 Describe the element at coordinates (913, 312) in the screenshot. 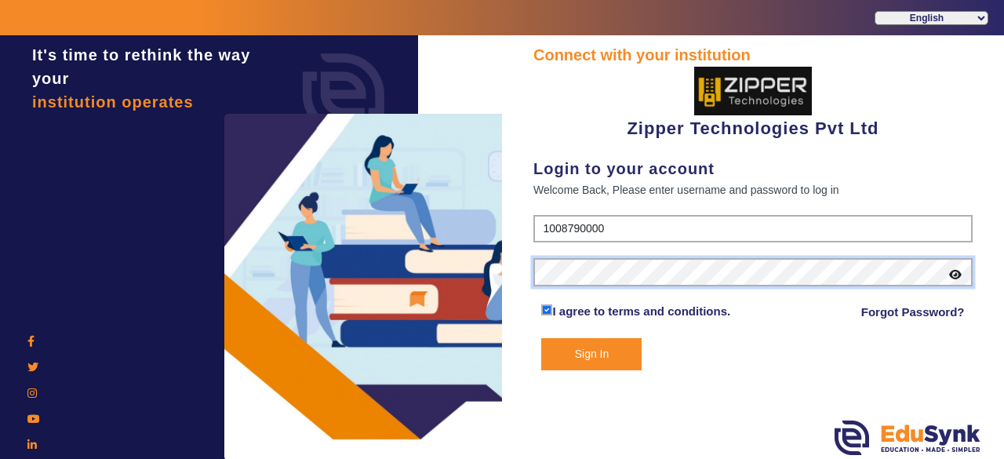

I see `a: Forgot Password?` at that location.